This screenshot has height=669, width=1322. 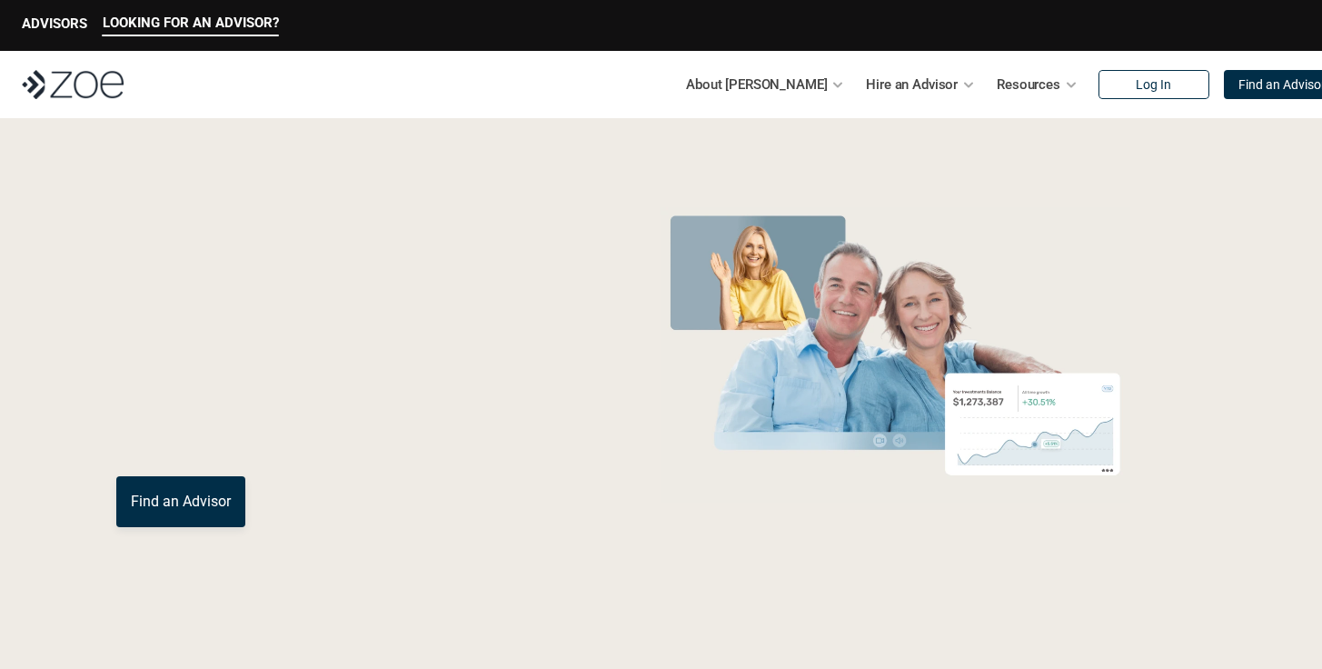 I want to click on a: Log In, so click(x=1154, y=85).